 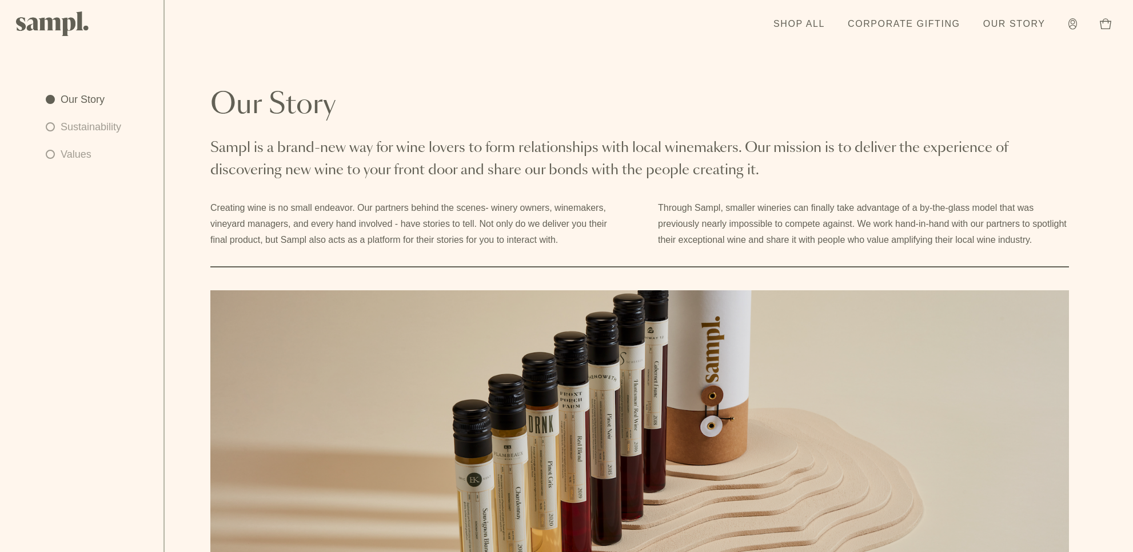 What do you see at coordinates (863, 224) in the screenshot?
I see `p: Through Sampl, smaller wineries can finally take advantage of a by-the-glass model that was previ...` at bounding box center [863, 224].